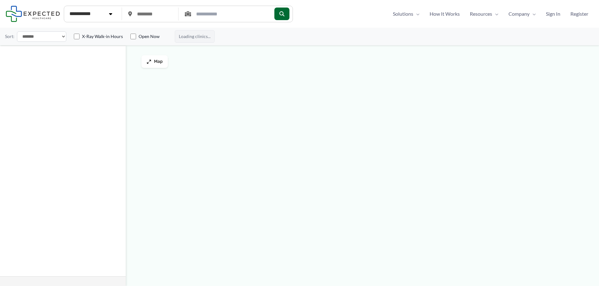  Describe the element at coordinates (484, 14) in the screenshot. I see `a: ResourcesMenu Toggle` at that location.